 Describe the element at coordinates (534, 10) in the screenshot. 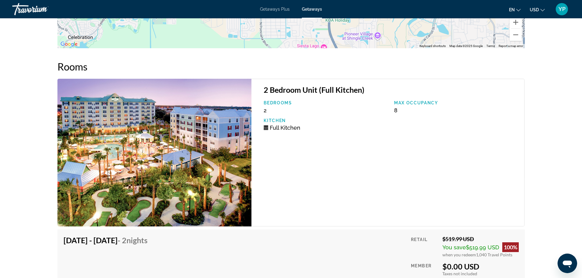

I see `span: USD` at that location.